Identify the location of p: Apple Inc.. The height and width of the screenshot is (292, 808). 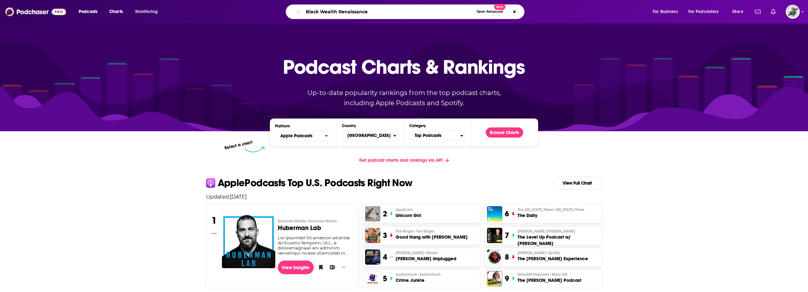
(408, 209).